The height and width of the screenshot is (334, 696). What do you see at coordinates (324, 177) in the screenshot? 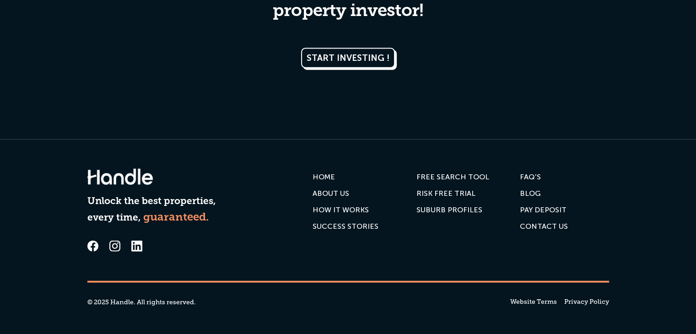
I see `div: HOME` at bounding box center [324, 177].